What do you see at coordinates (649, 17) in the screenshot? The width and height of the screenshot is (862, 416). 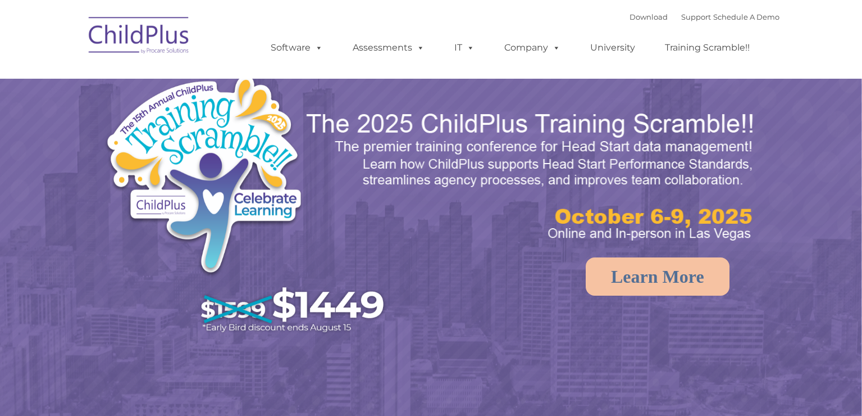 I see `a: Download` at bounding box center [649, 17].